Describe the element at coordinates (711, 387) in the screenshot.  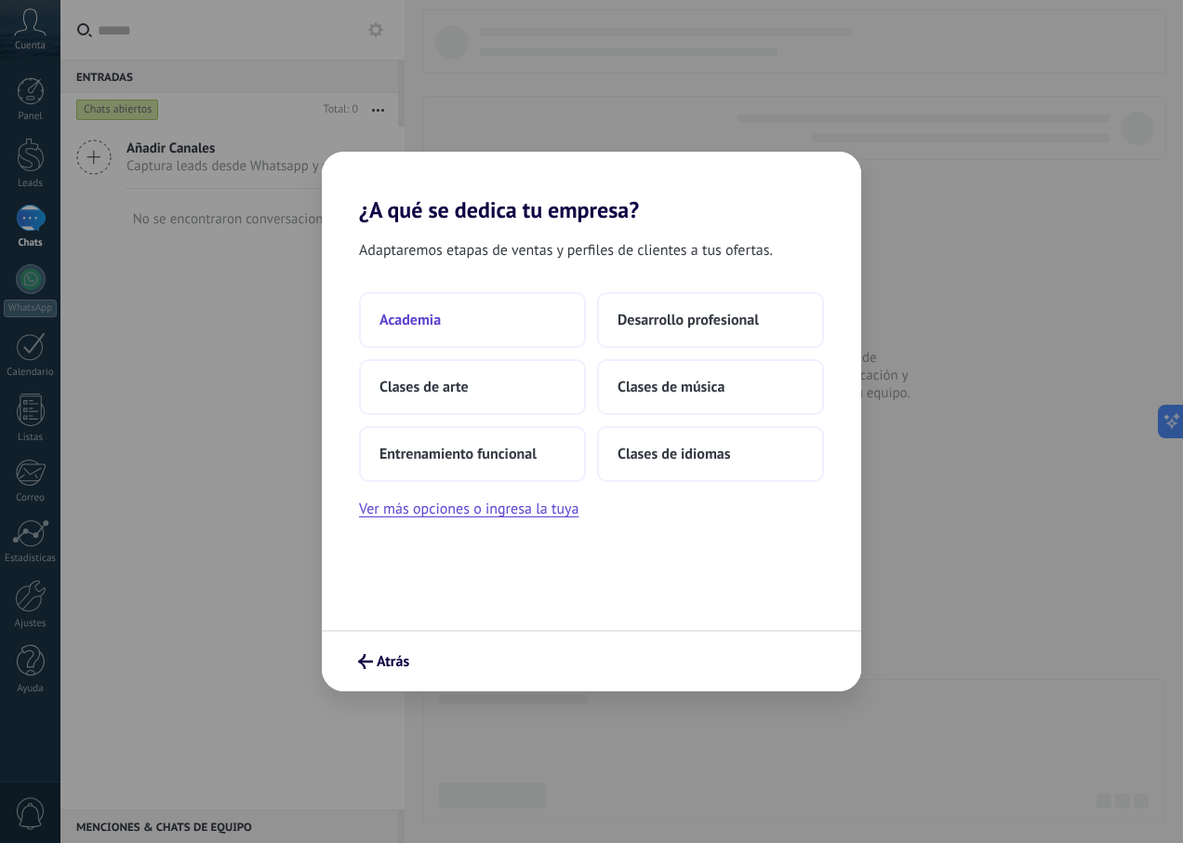
I see `button: Clases de música` at that location.